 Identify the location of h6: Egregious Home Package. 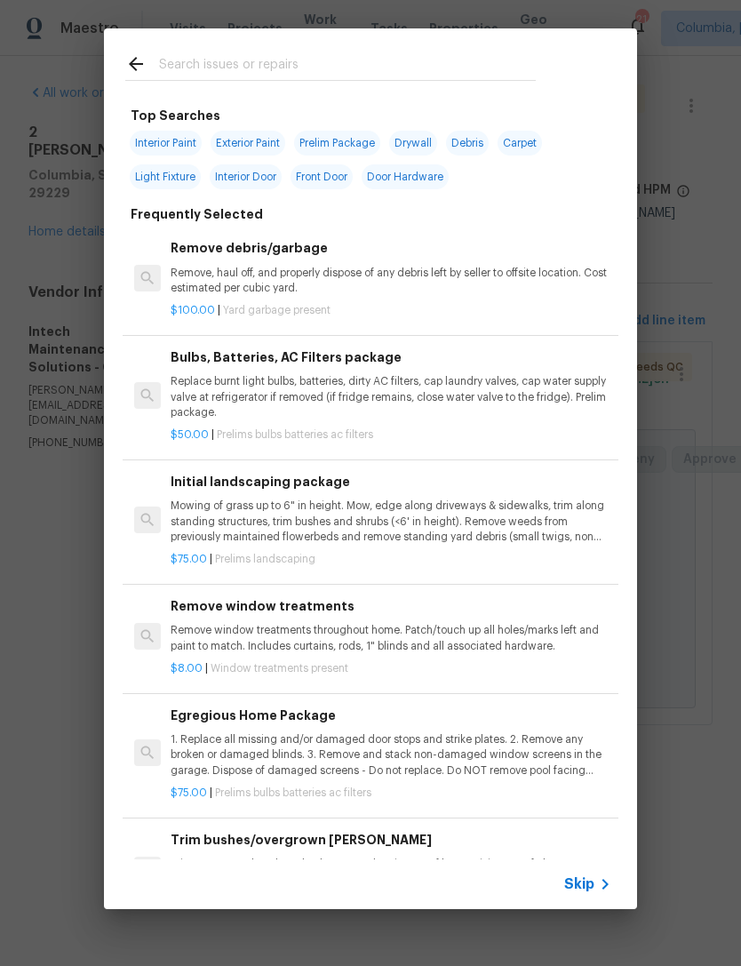
(391, 715).